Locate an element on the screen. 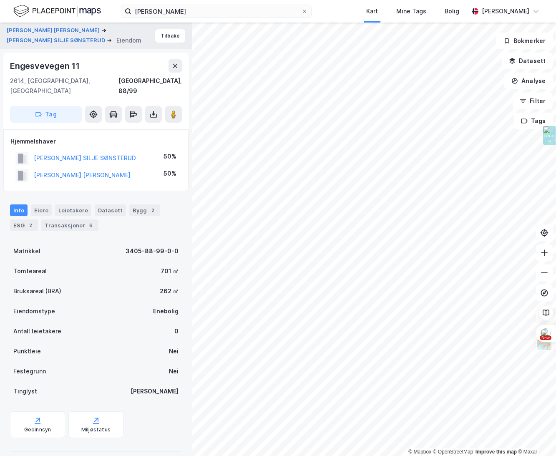  img: logo.f888ab2527a4732fd821a326f86c7f29.svg is located at coordinates (57, 11).